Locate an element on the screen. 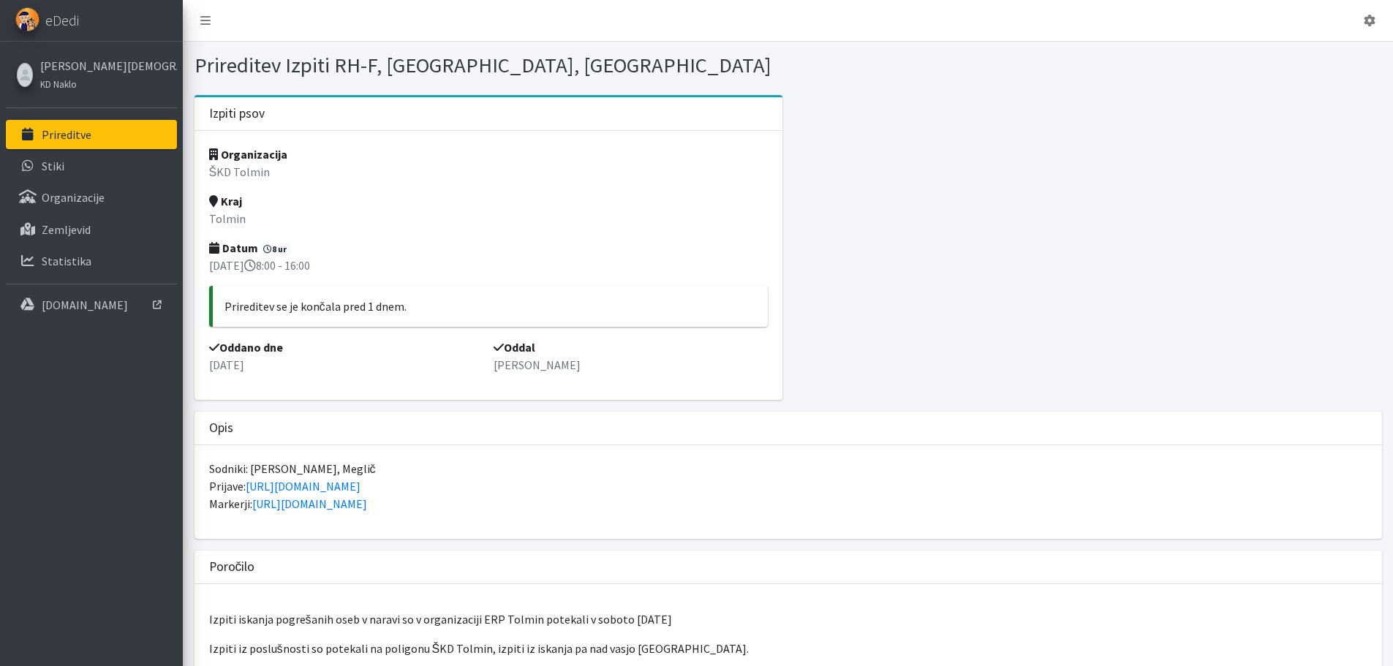 The height and width of the screenshot is (666, 1393). img: eDedi is located at coordinates (27, 19).